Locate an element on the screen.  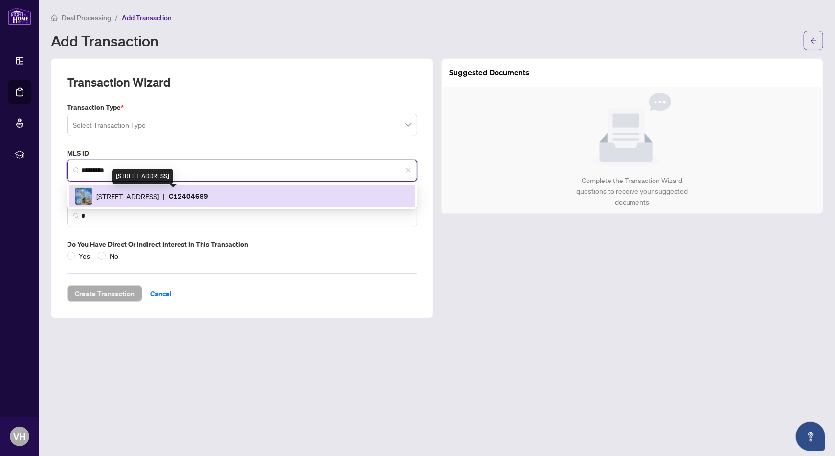
h2: Transaction Wizard is located at coordinates (118, 82).